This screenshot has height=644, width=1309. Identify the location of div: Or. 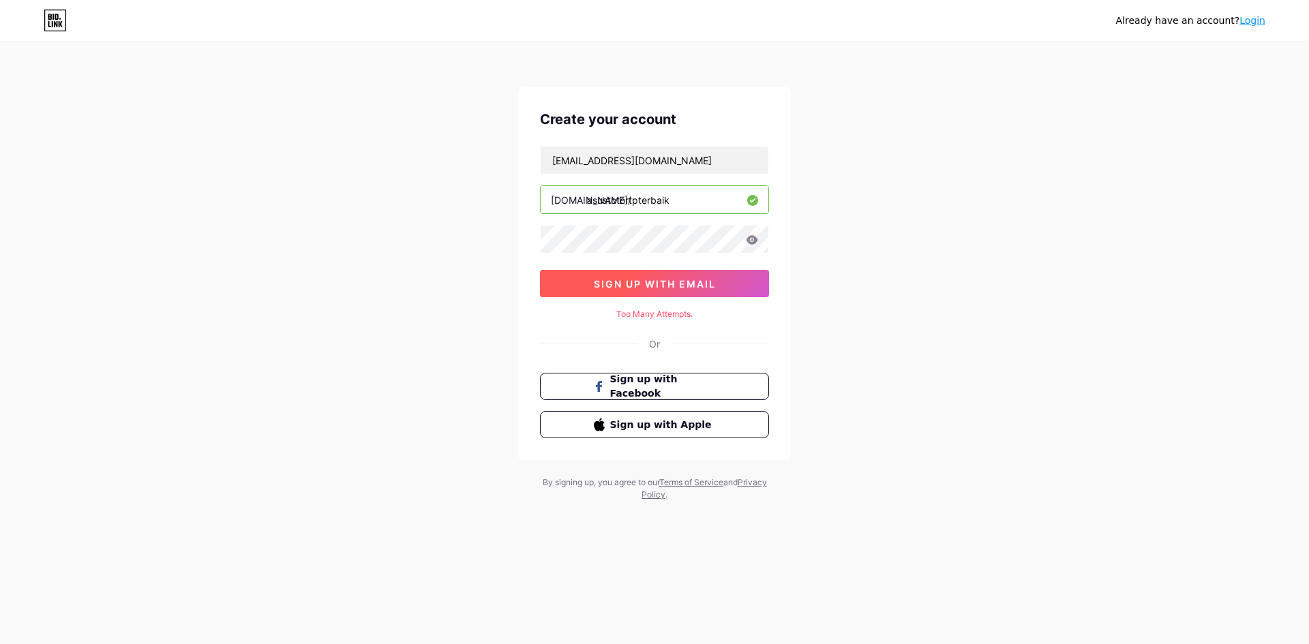
(654, 343).